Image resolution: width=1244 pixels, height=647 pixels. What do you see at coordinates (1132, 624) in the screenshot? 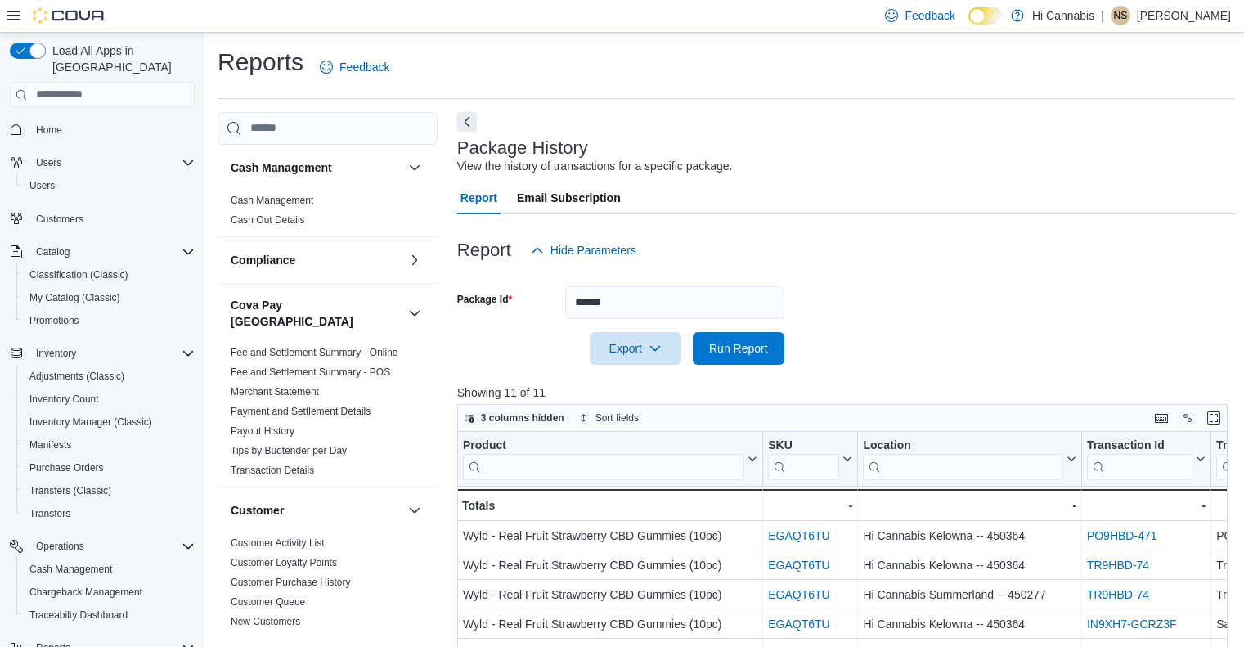
I see `a: IN9XH7-GCRZ3F` at bounding box center [1132, 624].